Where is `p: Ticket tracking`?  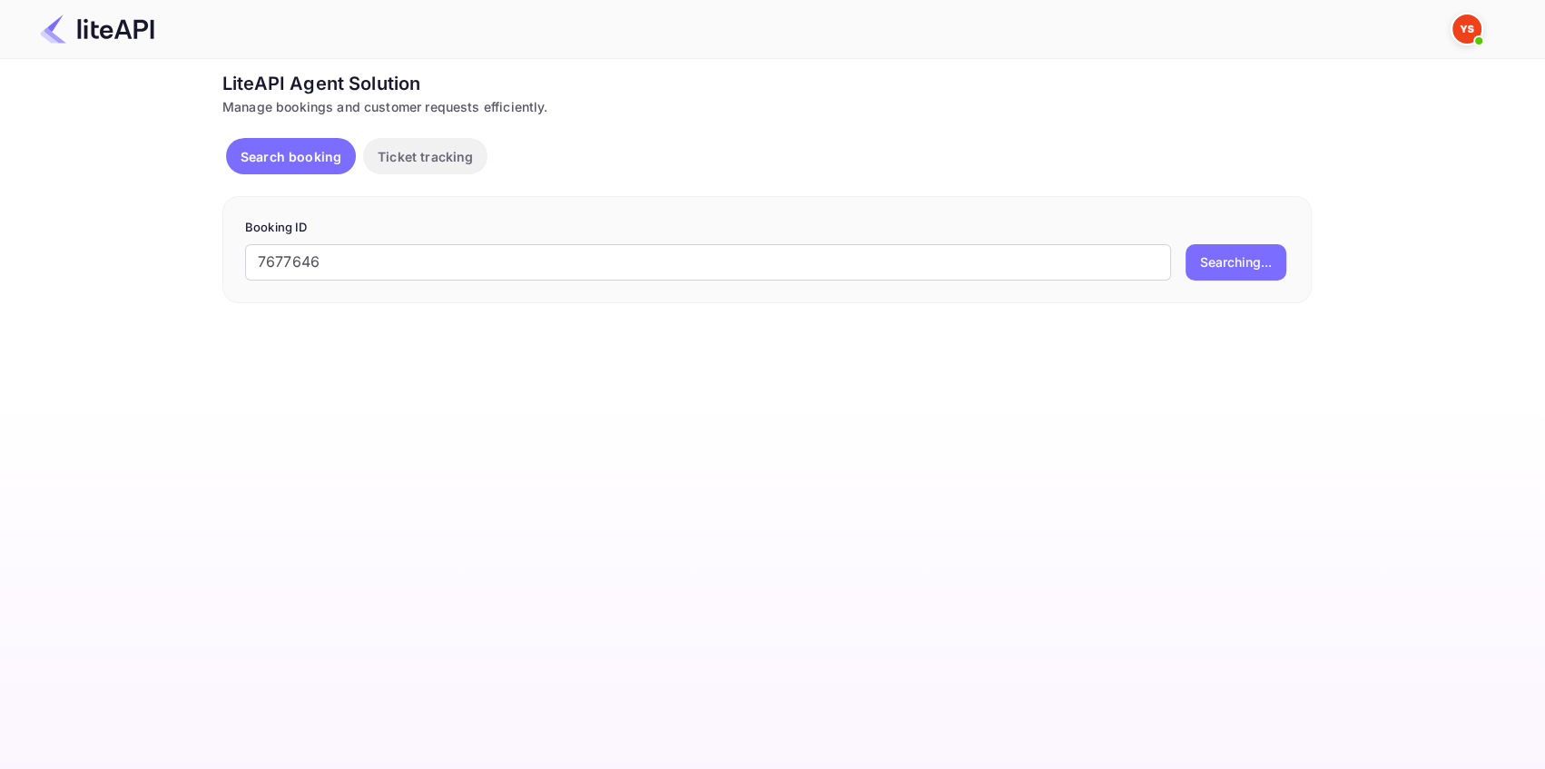
p: Ticket tracking is located at coordinates (425, 156).